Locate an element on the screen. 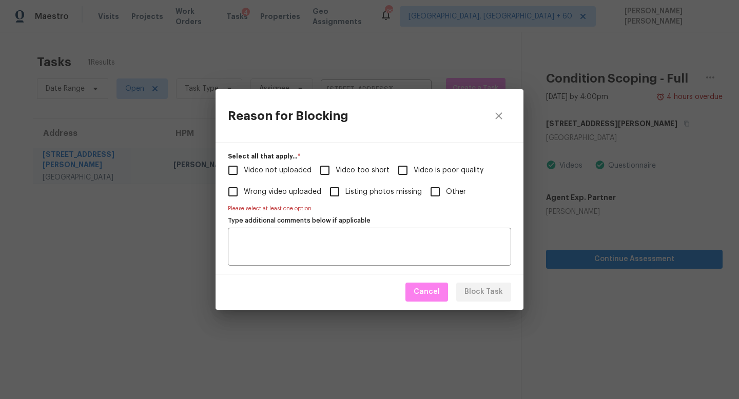 The width and height of the screenshot is (739, 399). button: close is located at coordinates (499, 116).